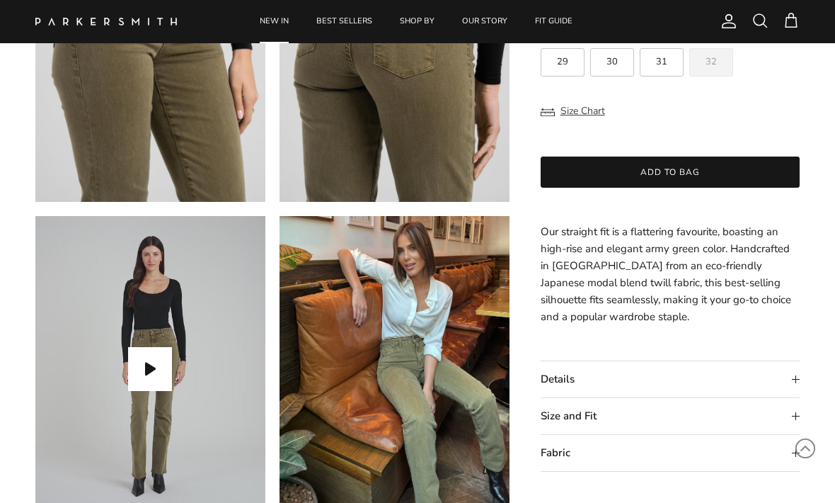 The height and width of the screenshot is (503, 835). Describe the element at coordinates (670, 379) in the screenshot. I see `summary: Details` at that location.